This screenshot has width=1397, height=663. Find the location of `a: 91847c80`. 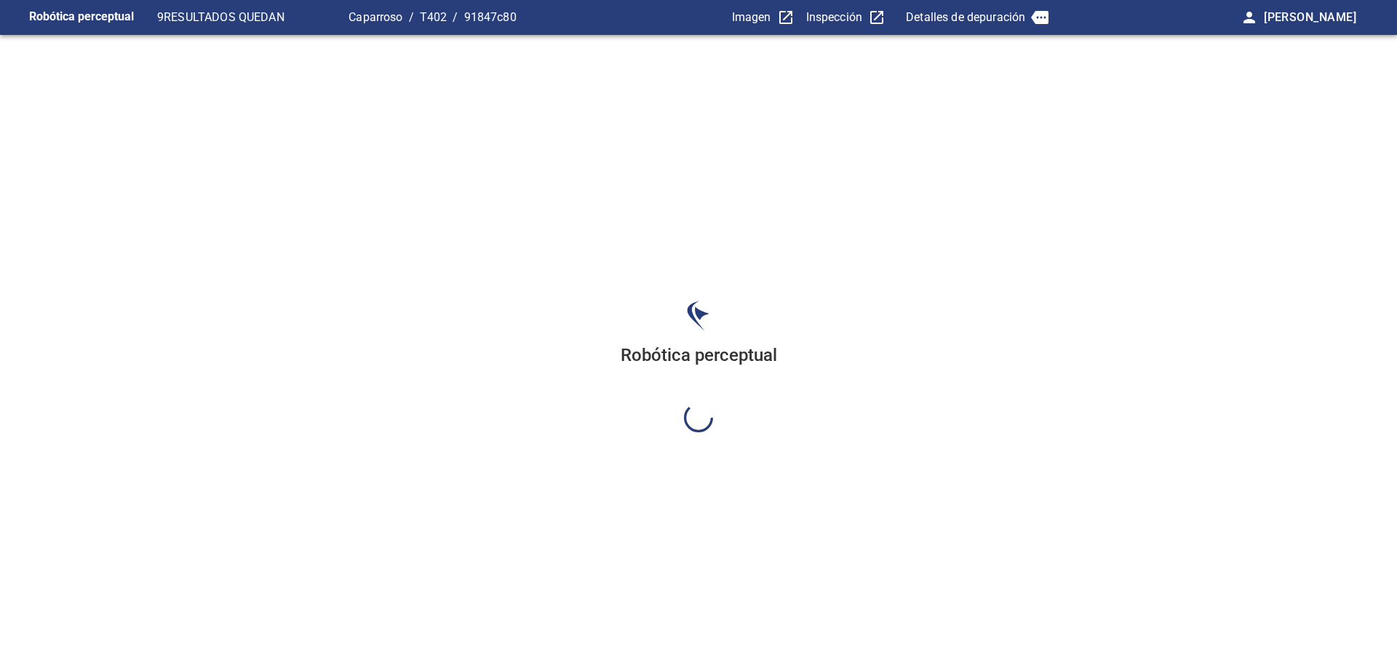

a: 91847c80 is located at coordinates (490, 17).